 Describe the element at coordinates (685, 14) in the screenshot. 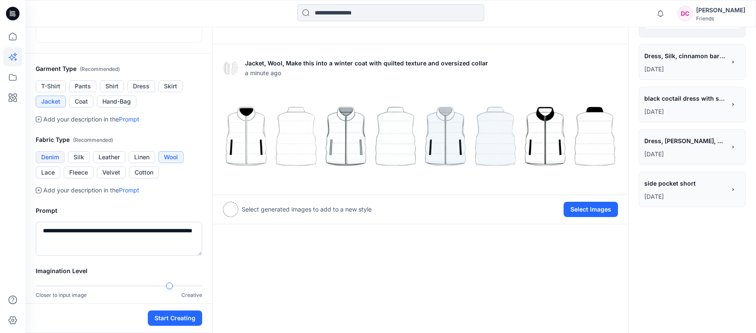

I see `div: DC` at that location.